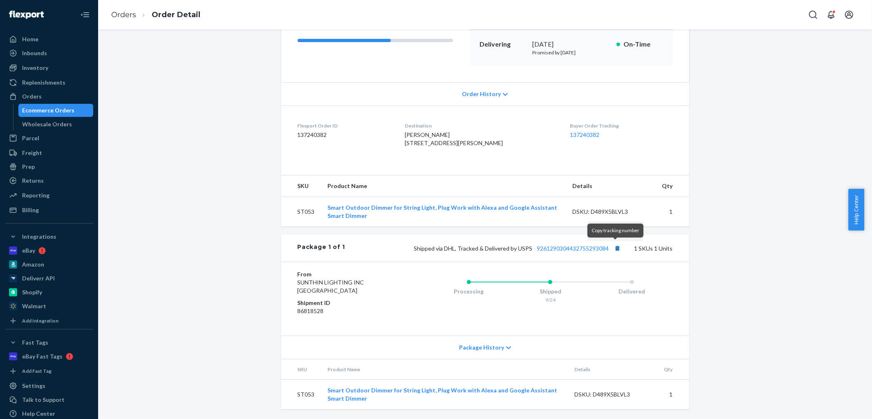 The height and width of the screenshot is (419, 872). I want to click on dt: Destination, so click(481, 125).